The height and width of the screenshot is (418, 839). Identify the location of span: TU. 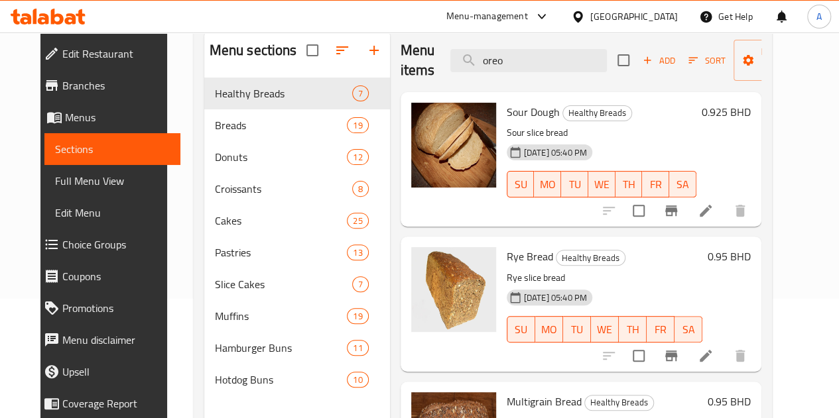
(577, 329).